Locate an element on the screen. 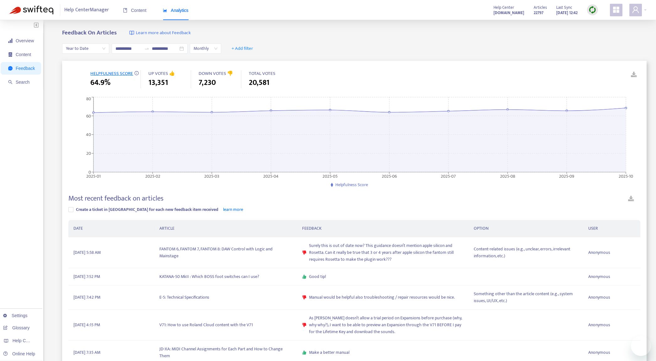  a: learn more is located at coordinates (233, 209).